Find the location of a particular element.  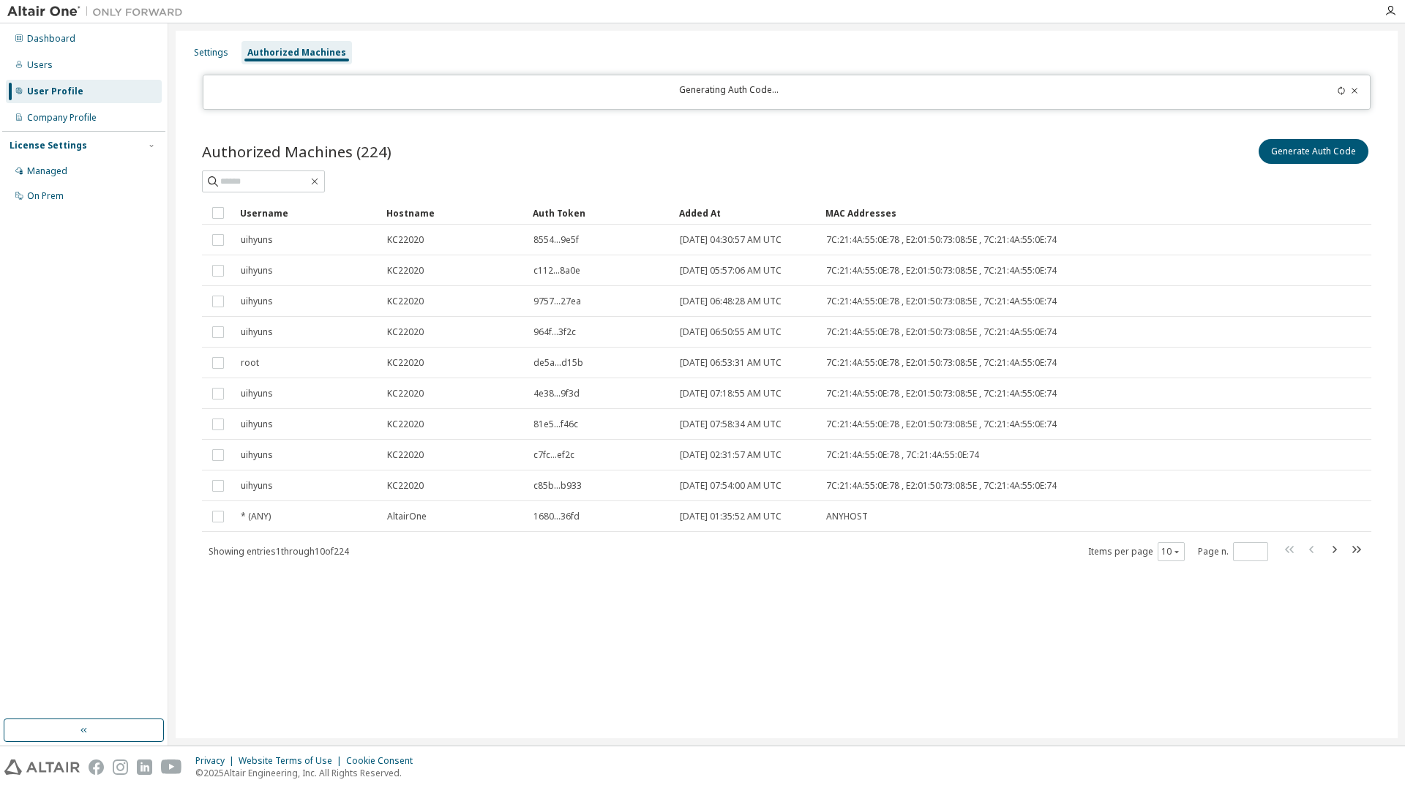

span: 9757...27ea is located at coordinates (557, 302).